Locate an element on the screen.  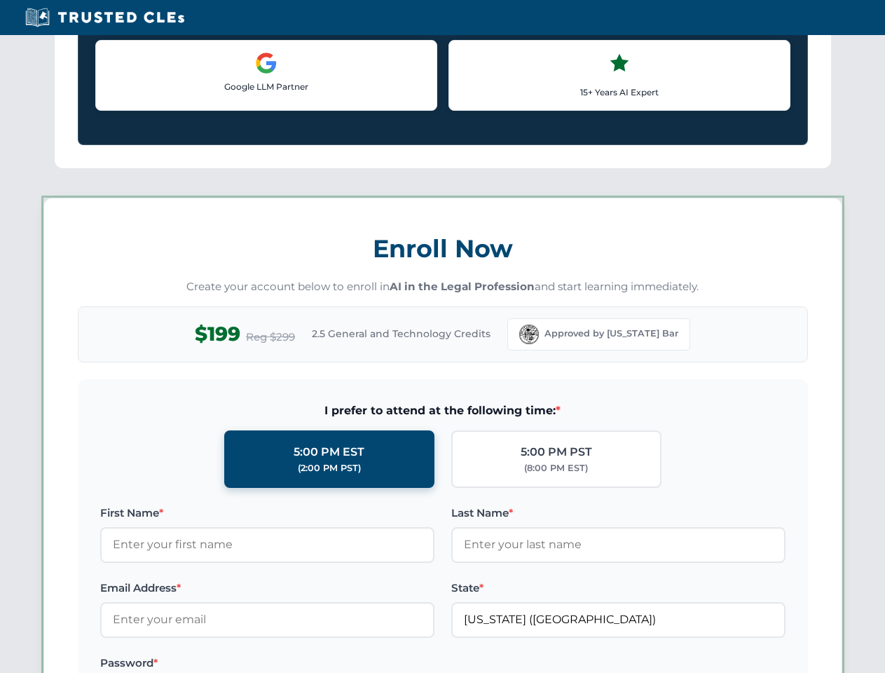
span: I prefer to attend at the following time: is located at coordinates (443, 411).